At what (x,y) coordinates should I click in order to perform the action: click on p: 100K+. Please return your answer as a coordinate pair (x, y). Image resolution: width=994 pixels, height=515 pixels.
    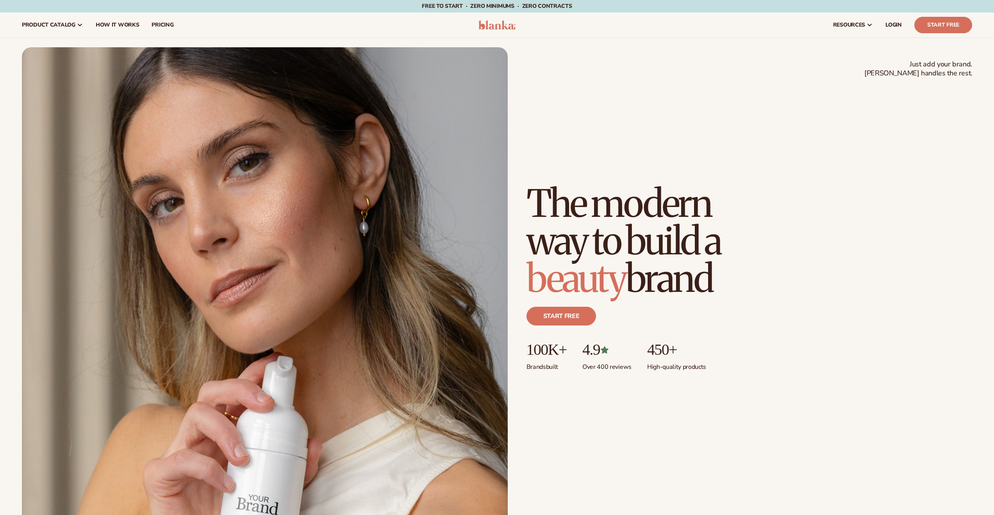
    Looking at the image, I should click on (546, 349).